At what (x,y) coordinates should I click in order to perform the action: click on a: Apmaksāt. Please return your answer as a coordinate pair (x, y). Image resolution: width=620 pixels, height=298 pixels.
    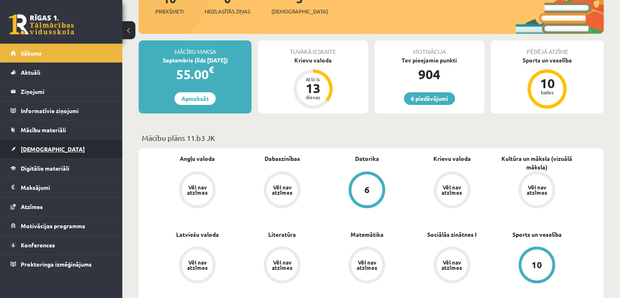
    Looking at the image, I should click on (195, 98).